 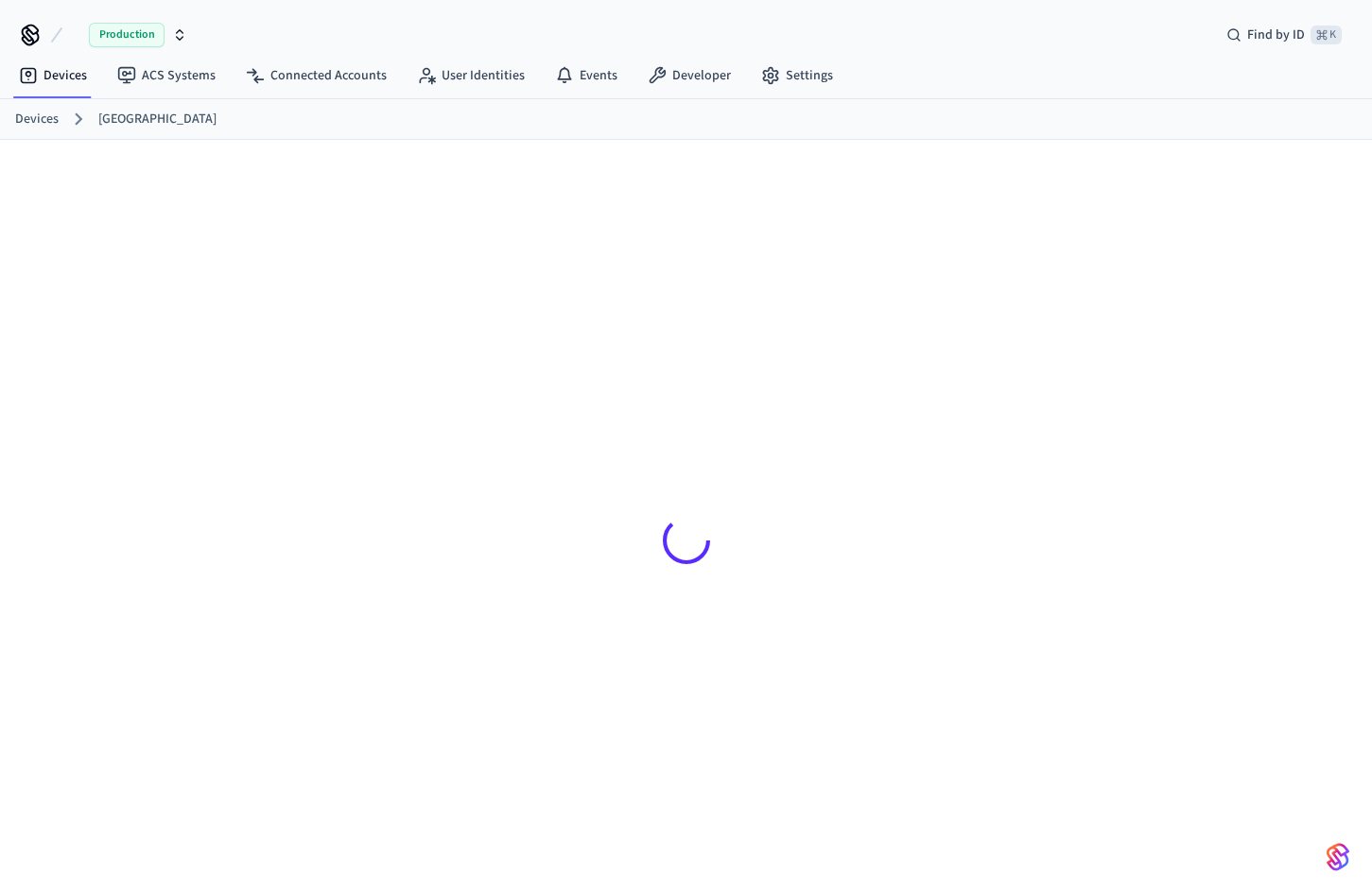 I want to click on span: Production, so click(x=127, y=35).